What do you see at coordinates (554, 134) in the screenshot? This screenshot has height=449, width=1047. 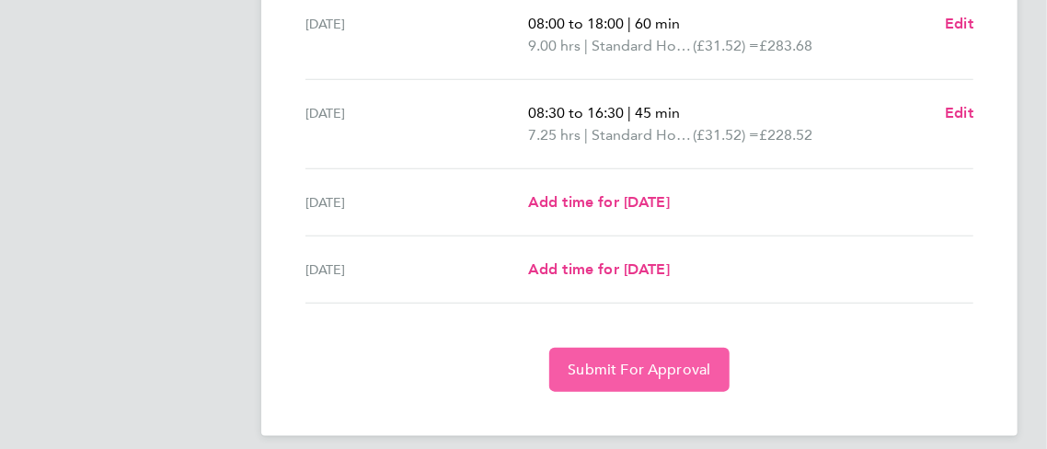 I see `span: 7.25 hrs` at bounding box center [554, 134].